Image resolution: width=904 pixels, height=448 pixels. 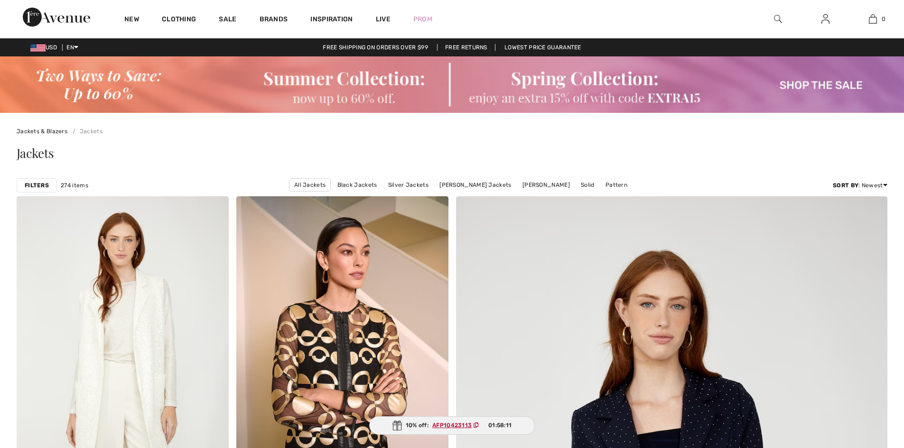 I want to click on strong: Sort By, so click(x=846, y=186).